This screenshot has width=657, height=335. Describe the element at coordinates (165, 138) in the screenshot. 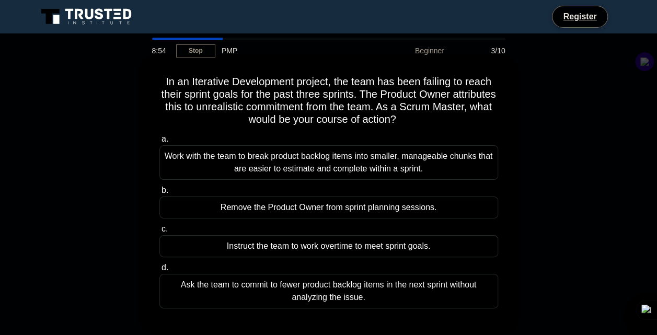

I see `span: a.` at that location.